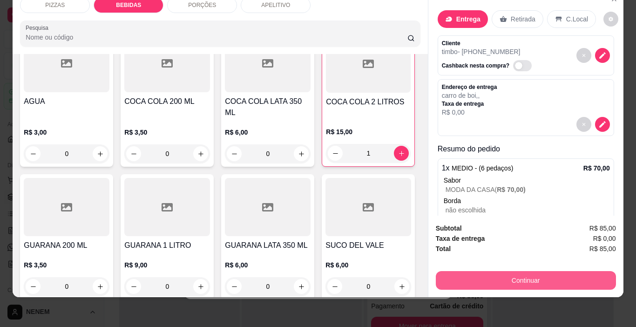  What do you see at coordinates (523, 19) in the screenshot?
I see `p: Retirada` at bounding box center [523, 19].